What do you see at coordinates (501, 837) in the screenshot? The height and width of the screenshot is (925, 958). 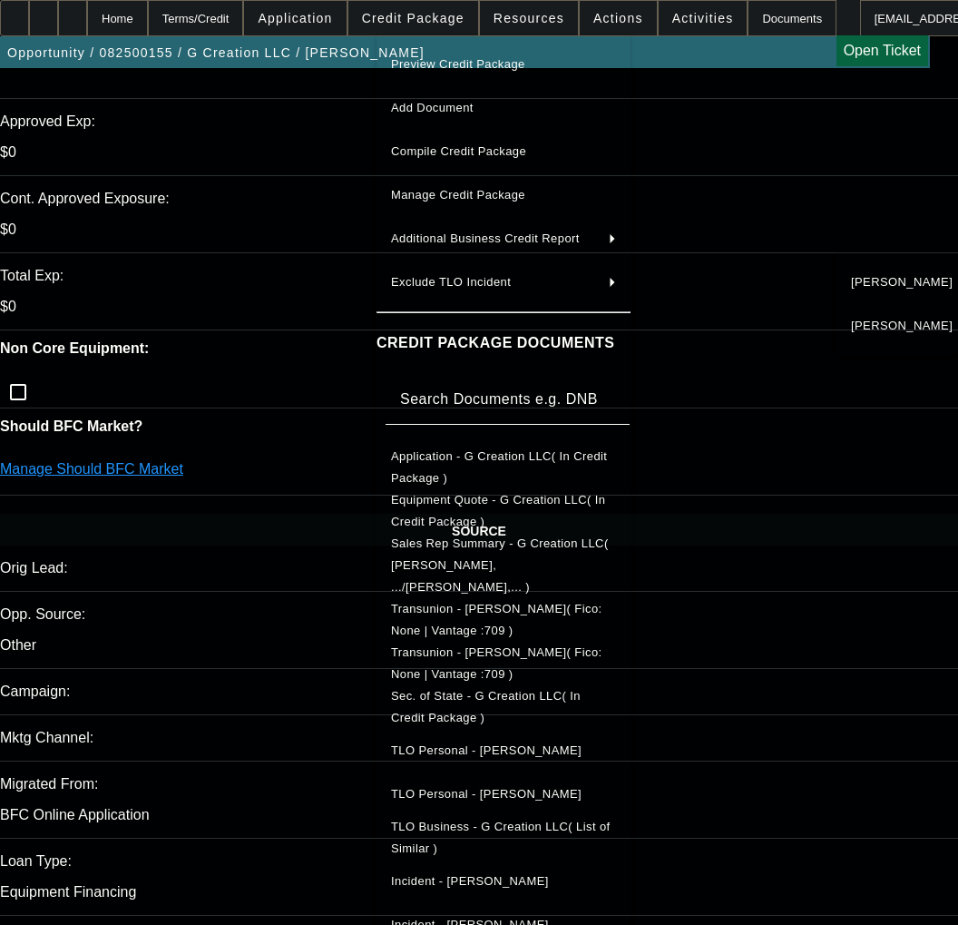 I see `span: TLO Business - G Creation LLC( List of Similar )` at bounding box center [501, 837].